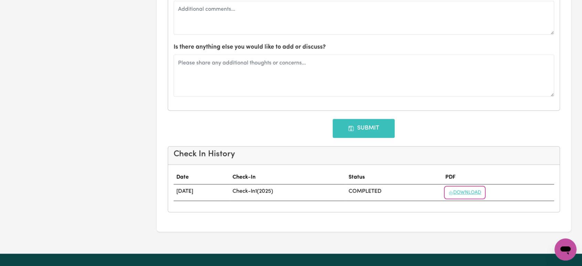  Describe the element at coordinates (364, 128) in the screenshot. I see `button: Submit` at that location.